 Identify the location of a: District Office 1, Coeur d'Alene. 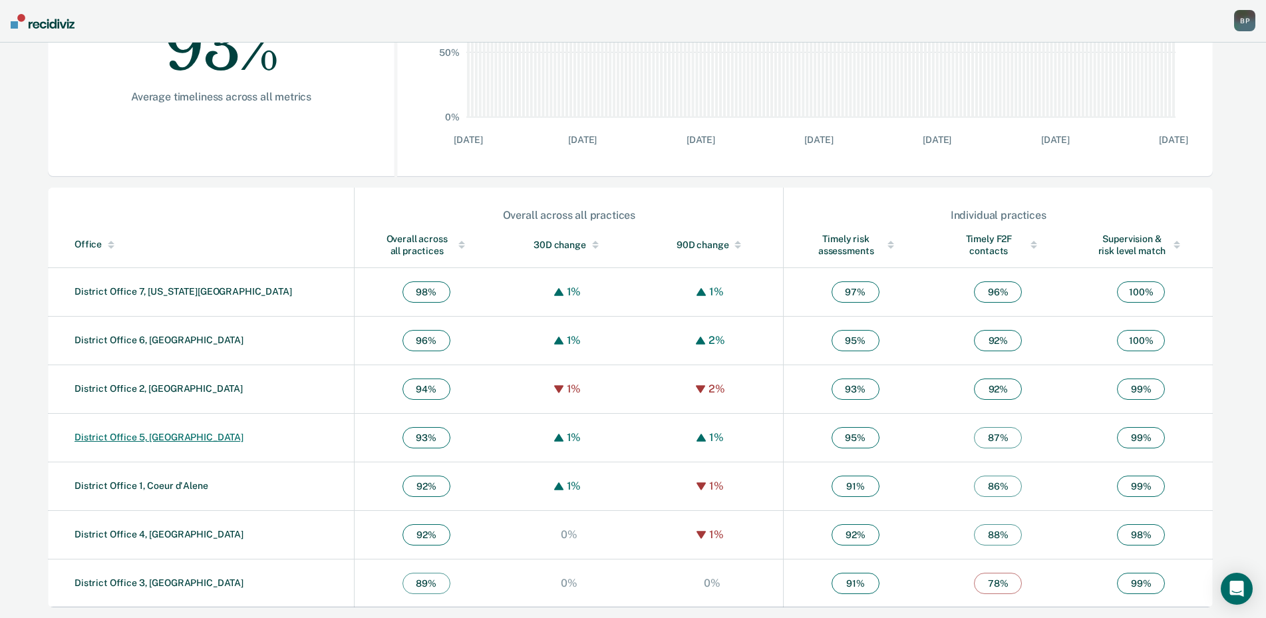
(141, 485).